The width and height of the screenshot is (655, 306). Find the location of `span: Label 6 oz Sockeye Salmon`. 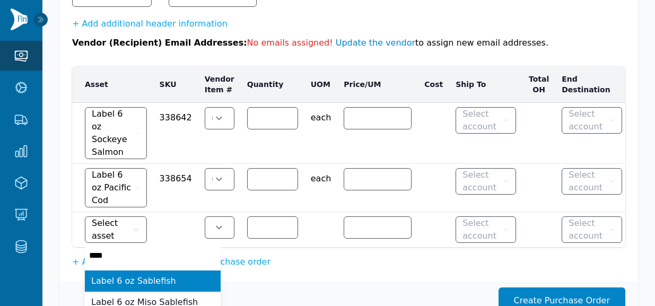

span: Label 6 oz Sockeye Salmon is located at coordinates (112, 133).